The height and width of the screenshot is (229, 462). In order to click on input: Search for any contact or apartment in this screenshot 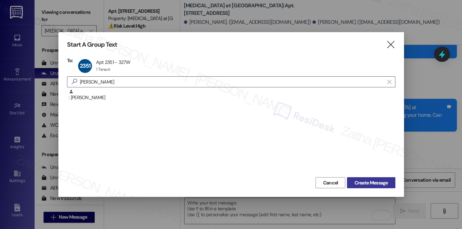, I will do `click(232, 82)`.